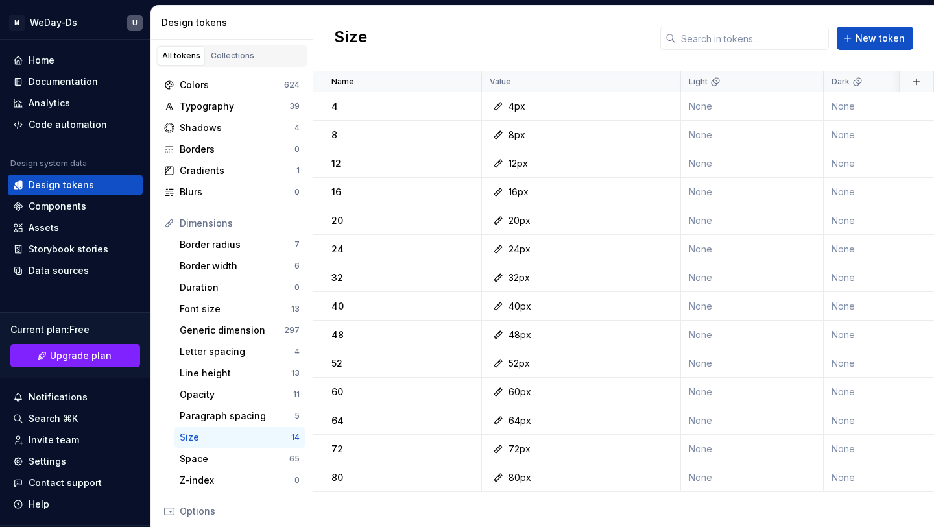 This screenshot has height=527, width=934. I want to click on div: Contact support, so click(65, 483).